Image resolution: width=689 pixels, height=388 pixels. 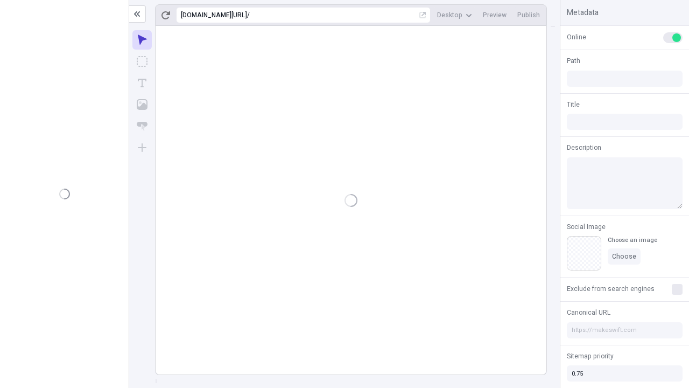 I want to click on span: Desktop, so click(x=450, y=15).